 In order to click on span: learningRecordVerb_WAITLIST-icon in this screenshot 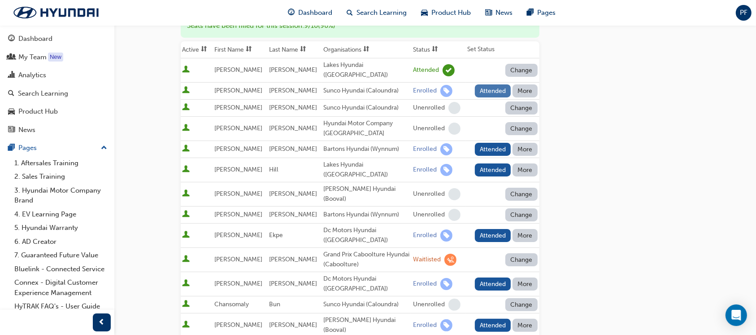, I will do `click(450, 259)`.